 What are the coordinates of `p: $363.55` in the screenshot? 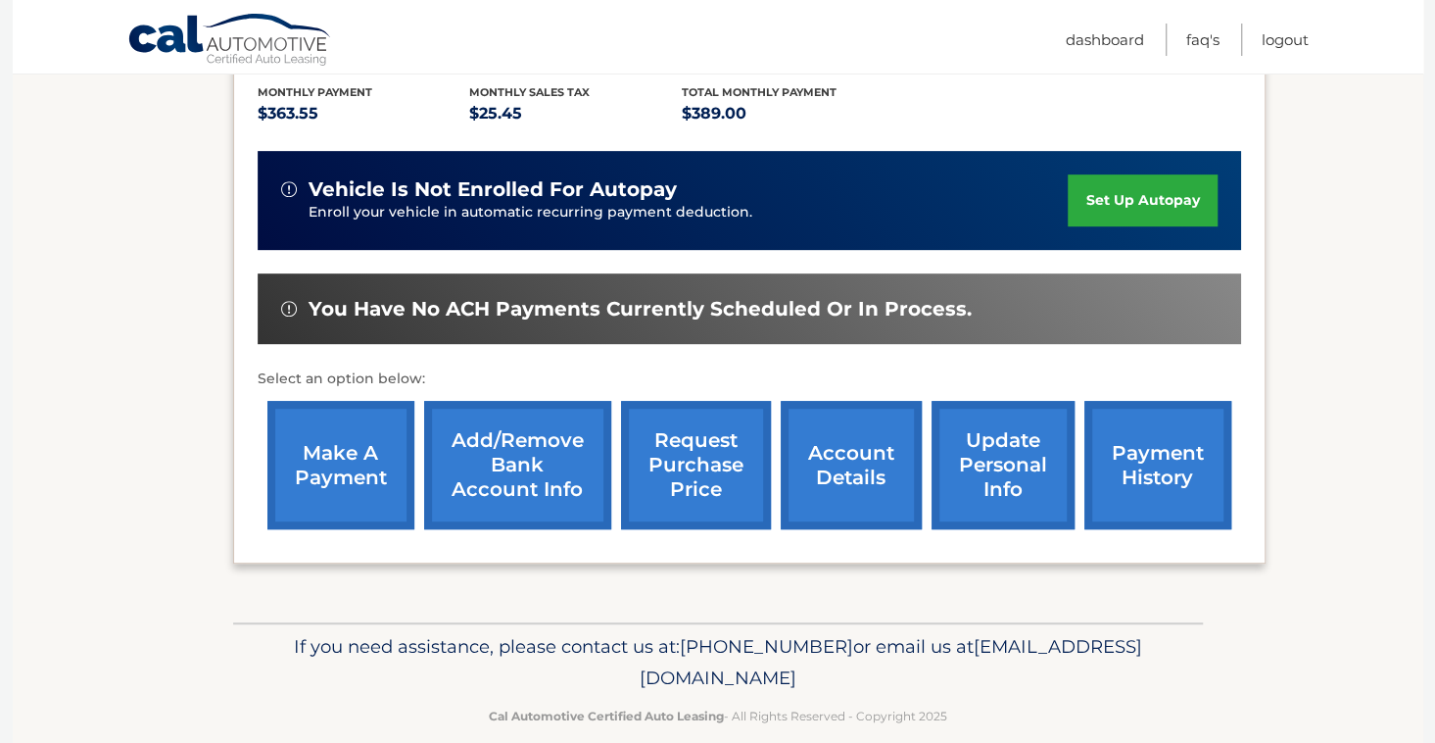 It's located at (363, 114).